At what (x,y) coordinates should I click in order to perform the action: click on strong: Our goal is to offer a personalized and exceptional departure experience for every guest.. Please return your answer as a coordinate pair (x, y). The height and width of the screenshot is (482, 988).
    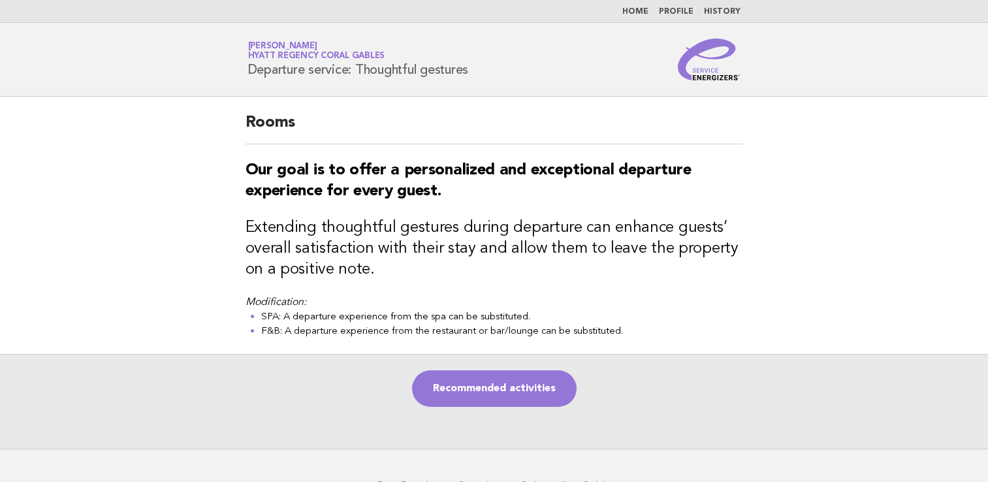
    Looking at the image, I should click on (468, 181).